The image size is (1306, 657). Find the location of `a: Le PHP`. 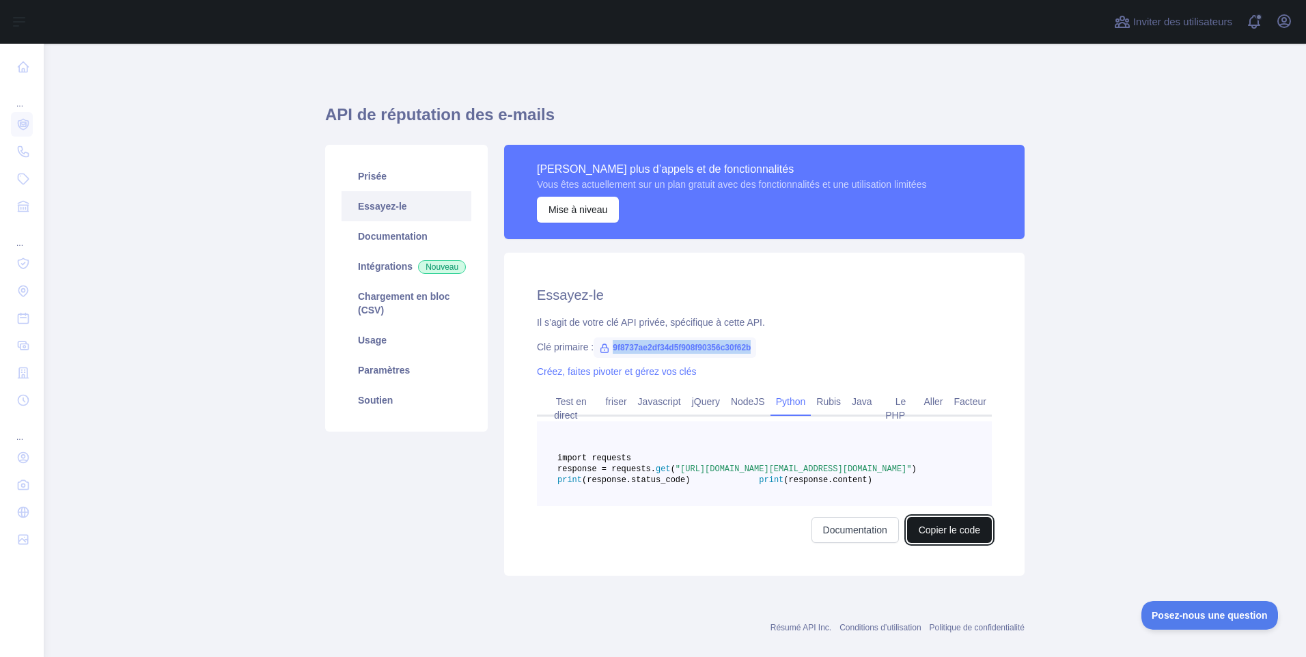

a: Le PHP is located at coordinates (898, 409).